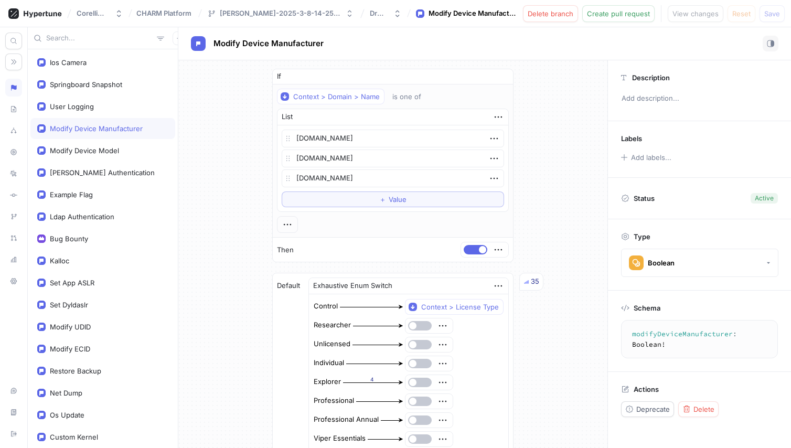  I want to click on span: Delete, so click(704, 409).